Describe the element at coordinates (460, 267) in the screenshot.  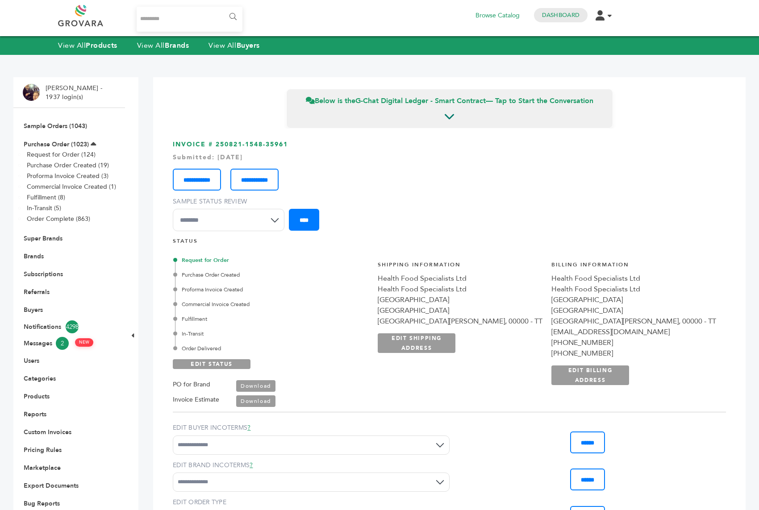
I see `h4: Shipping Information` at that location.